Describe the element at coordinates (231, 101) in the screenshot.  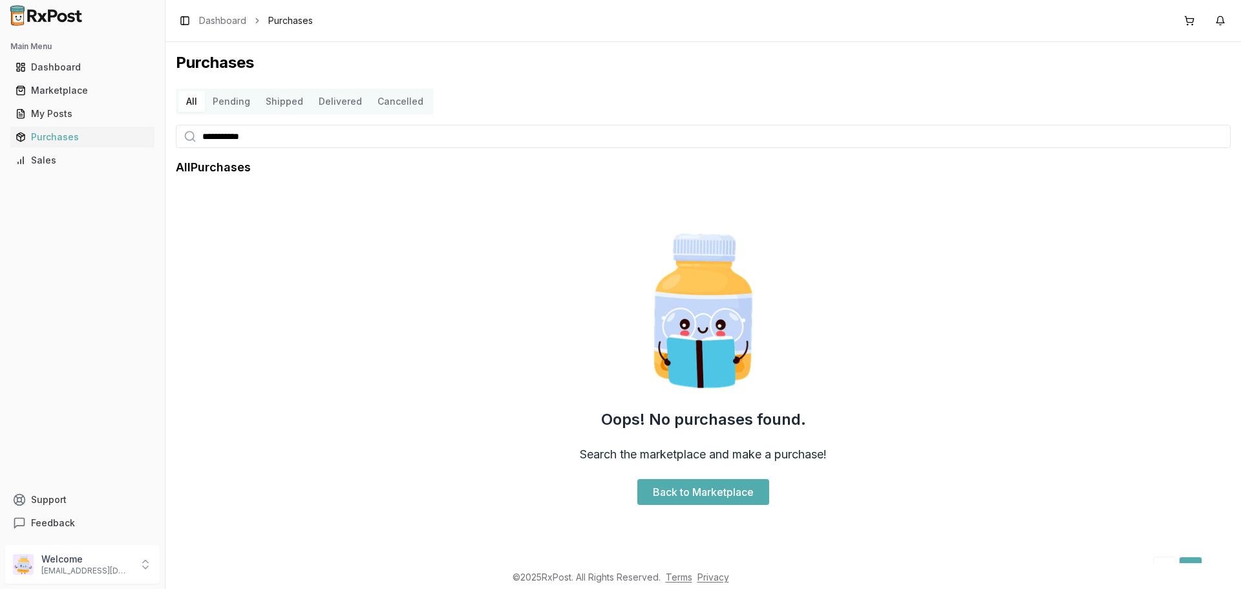
I see `button: Pending` at that location.